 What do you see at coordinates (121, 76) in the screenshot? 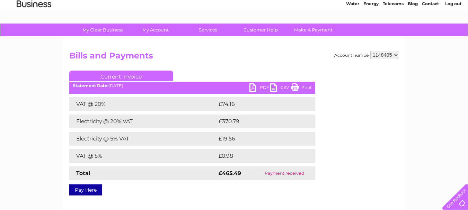
I see `a: Current Invoice` at bounding box center [121, 76].